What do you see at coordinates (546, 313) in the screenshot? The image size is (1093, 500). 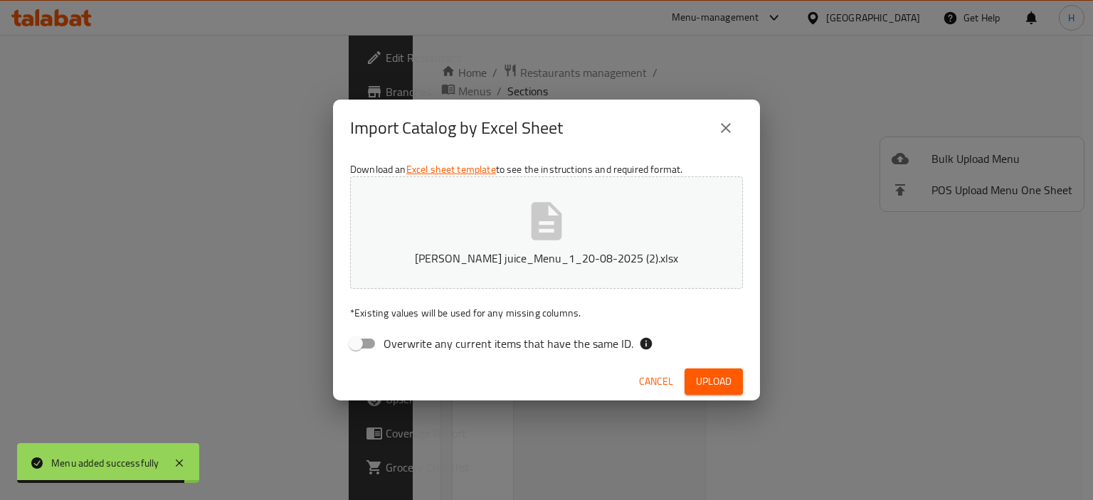 I see `p: Existing values will be used for any missing columns.` at bounding box center [546, 313].